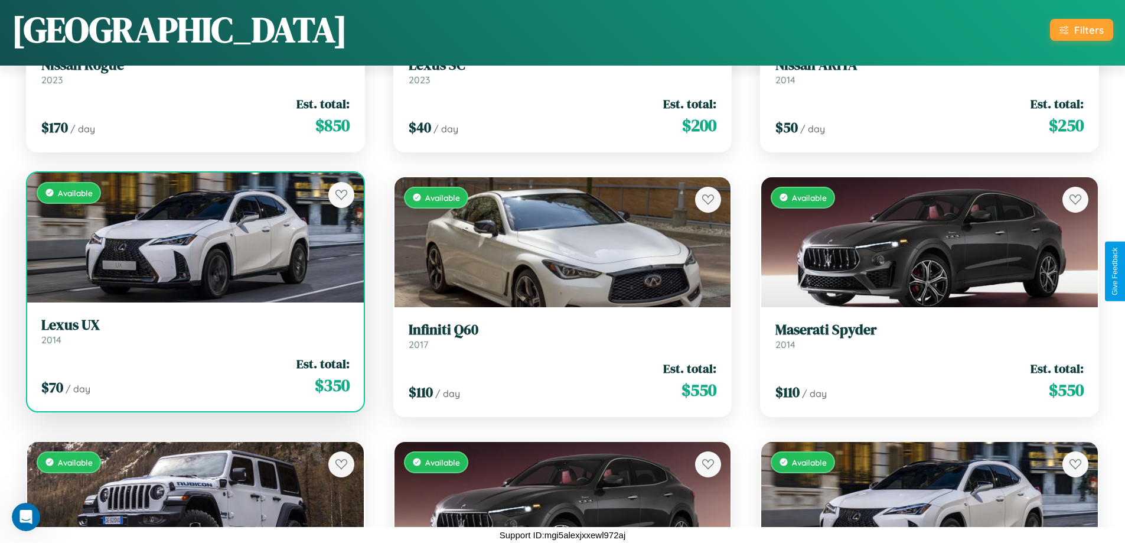  I want to click on h3: Nissan Rogue, so click(196, 65).